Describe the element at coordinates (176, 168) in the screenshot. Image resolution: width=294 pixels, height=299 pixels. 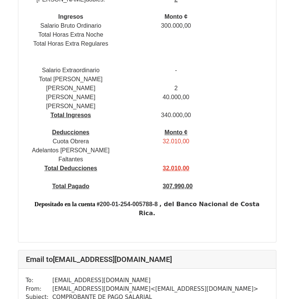
I see `strong: 32.010,00` at that location.